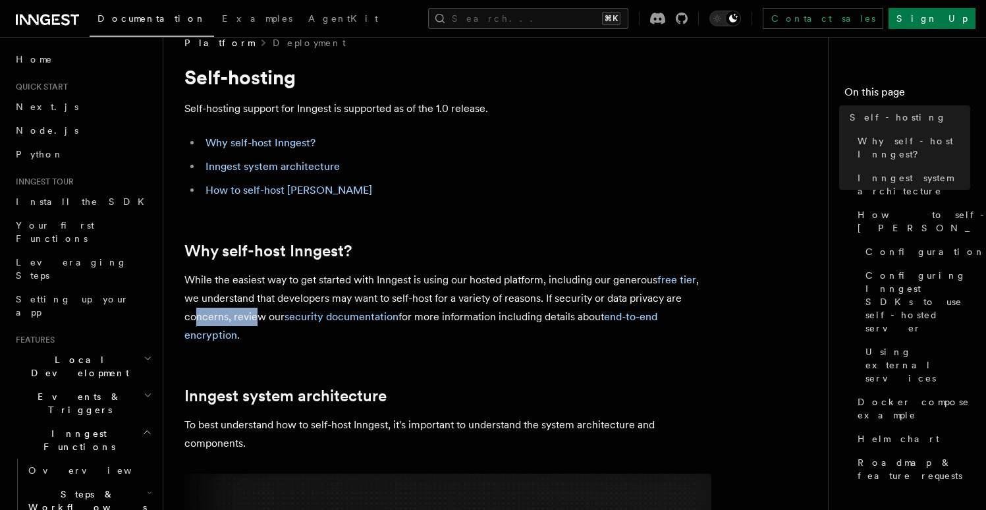 Image resolution: width=986 pixels, height=510 pixels. What do you see at coordinates (89, 470) in the screenshot?
I see `a: Overview` at bounding box center [89, 470].